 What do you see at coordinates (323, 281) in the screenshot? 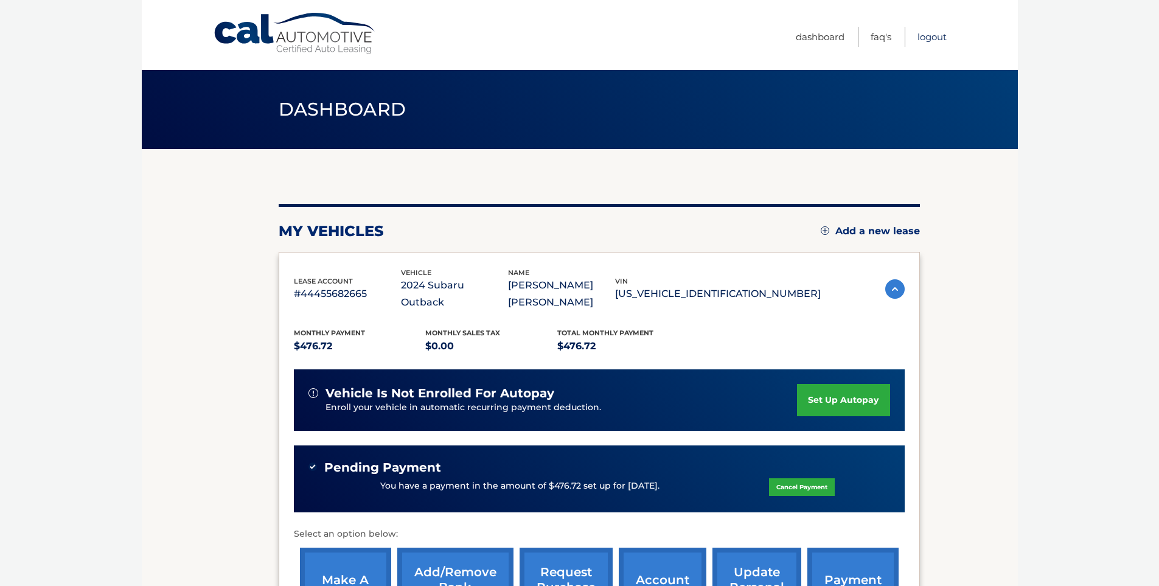
I see `span: lease account` at bounding box center [323, 281].